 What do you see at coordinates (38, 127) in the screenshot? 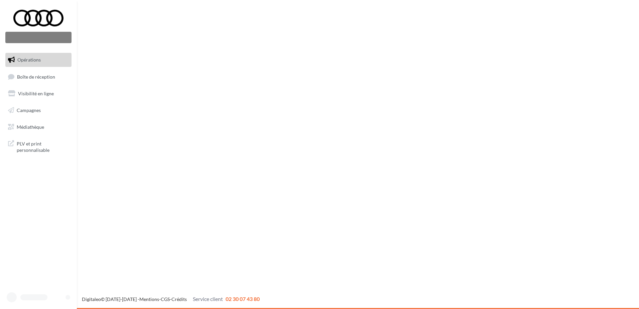
I see `a: Médiathèque` at bounding box center [38, 127].